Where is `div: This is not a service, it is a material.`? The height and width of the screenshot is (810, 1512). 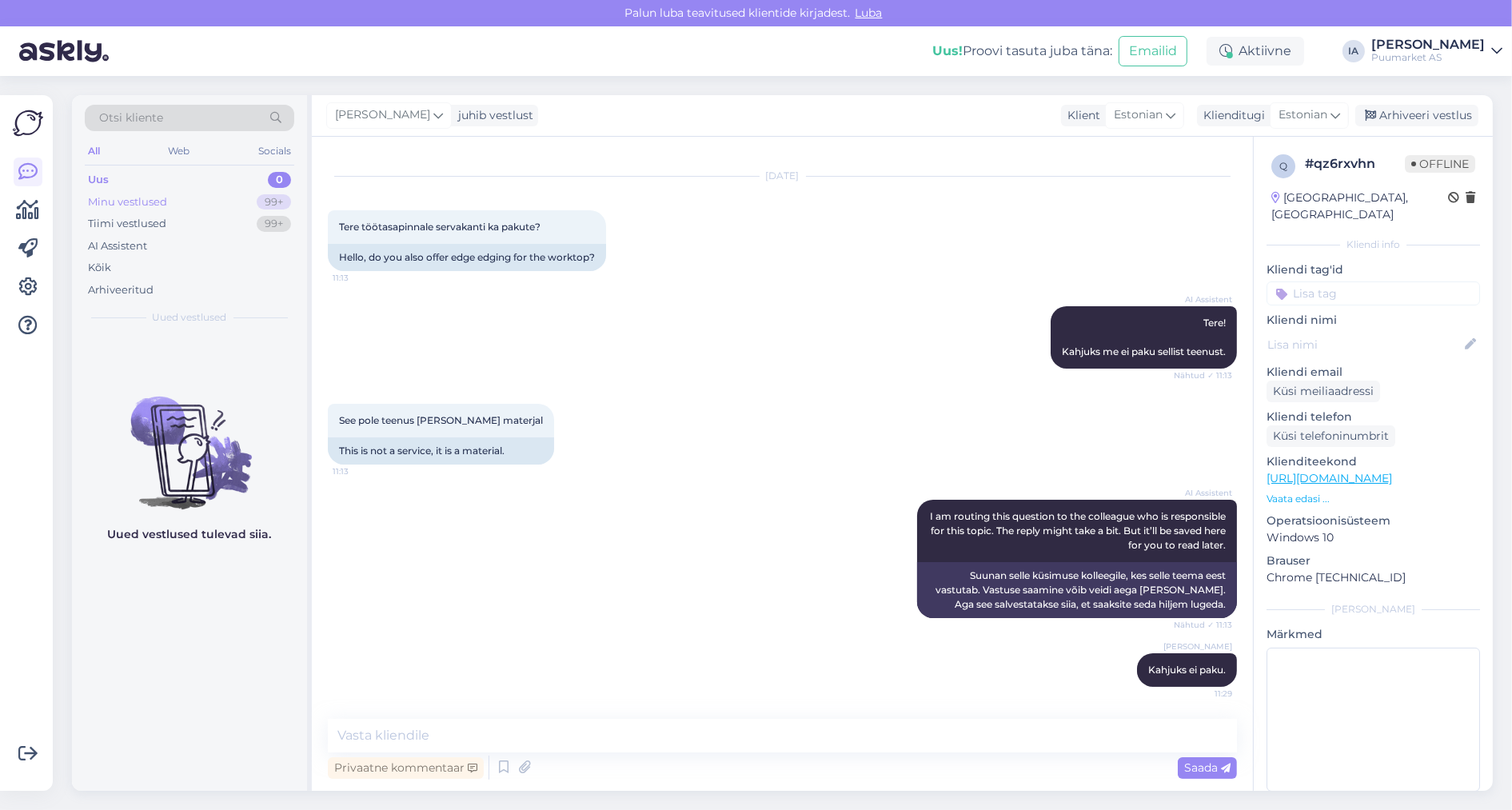 div: This is not a service, it is a material. is located at coordinates (441, 451).